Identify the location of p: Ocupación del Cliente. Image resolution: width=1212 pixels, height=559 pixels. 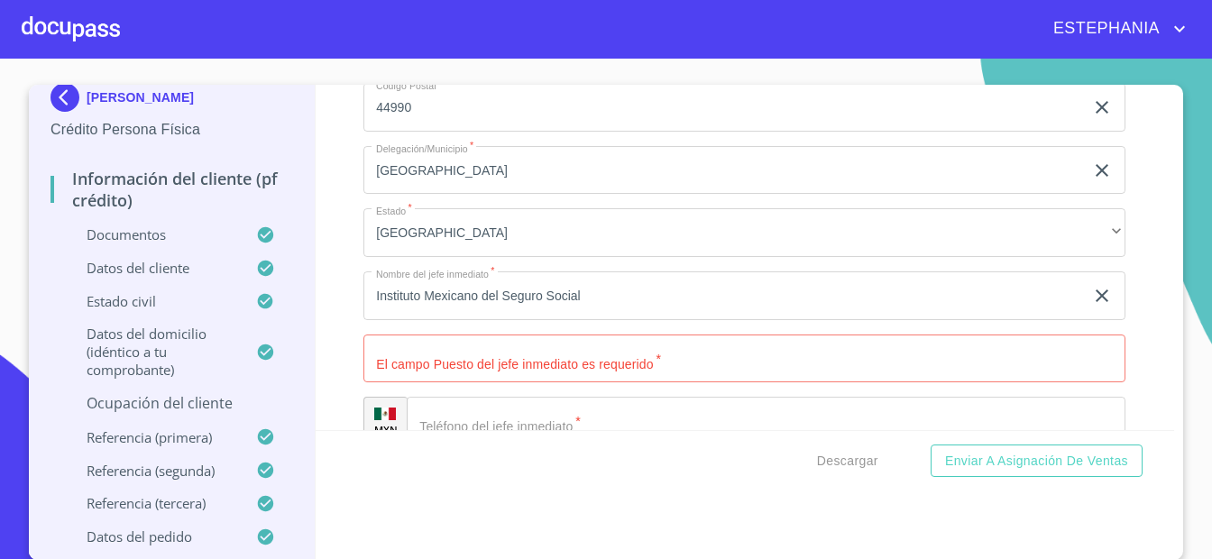
(171, 403).